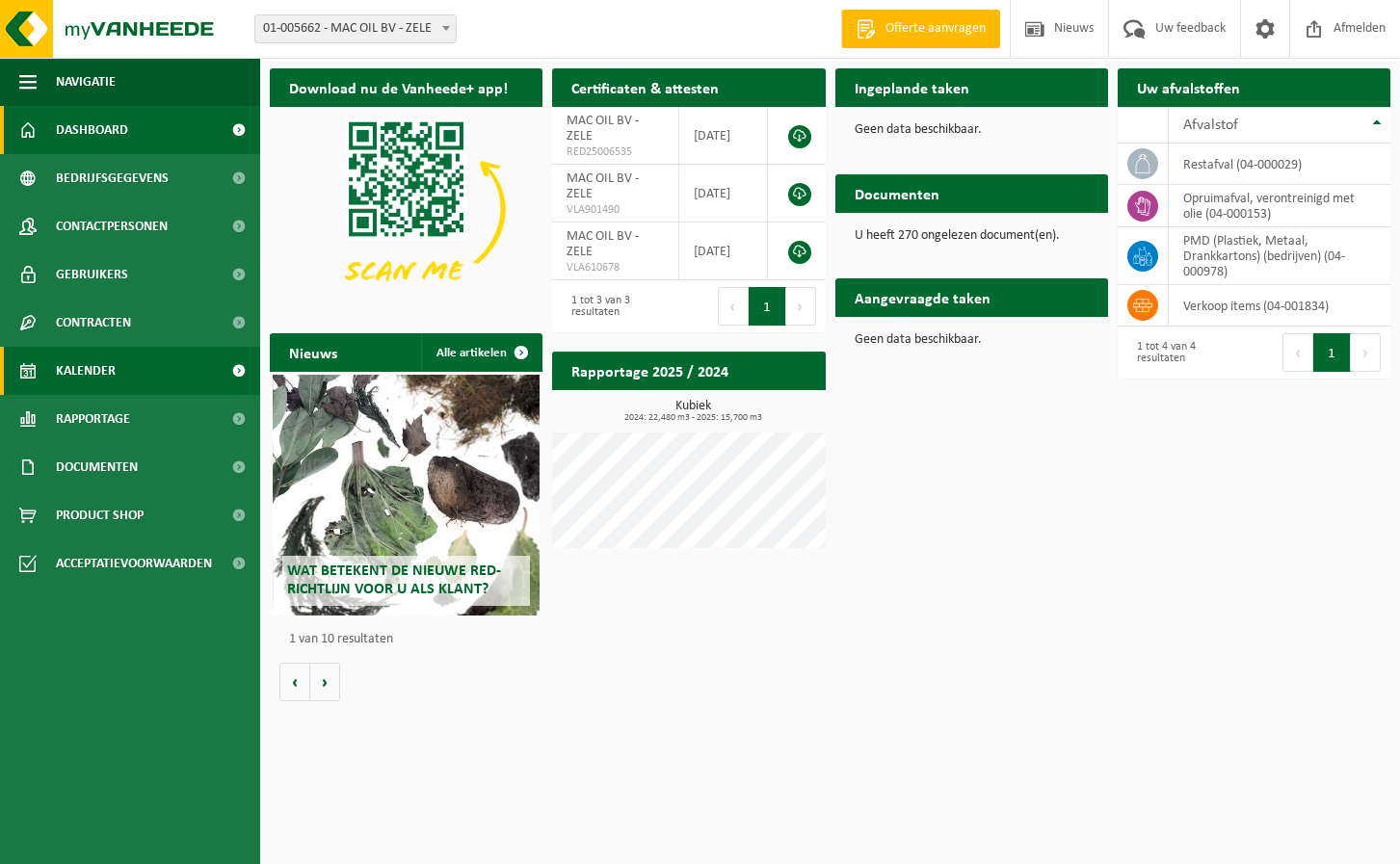 The height and width of the screenshot is (864, 1400). I want to click on h3: Kubiek, so click(693, 411).